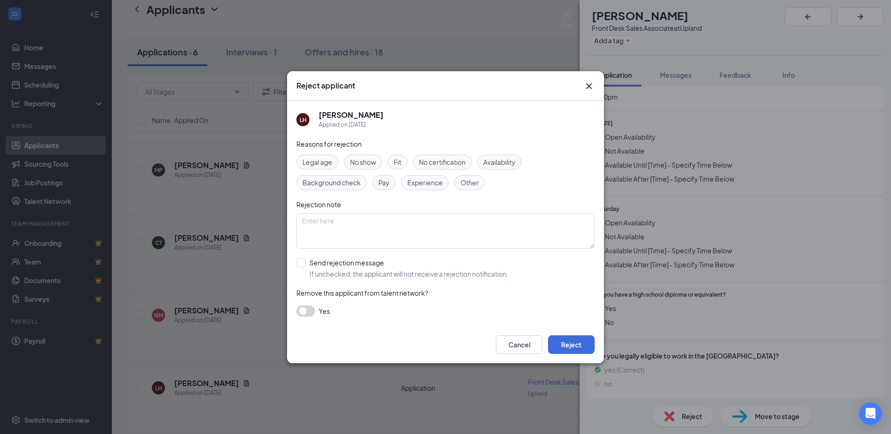 Image resolution: width=891 pixels, height=434 pixels. Describe the element at coordinates (303, 119) in the screenshot. I see `div: LH` at that location.